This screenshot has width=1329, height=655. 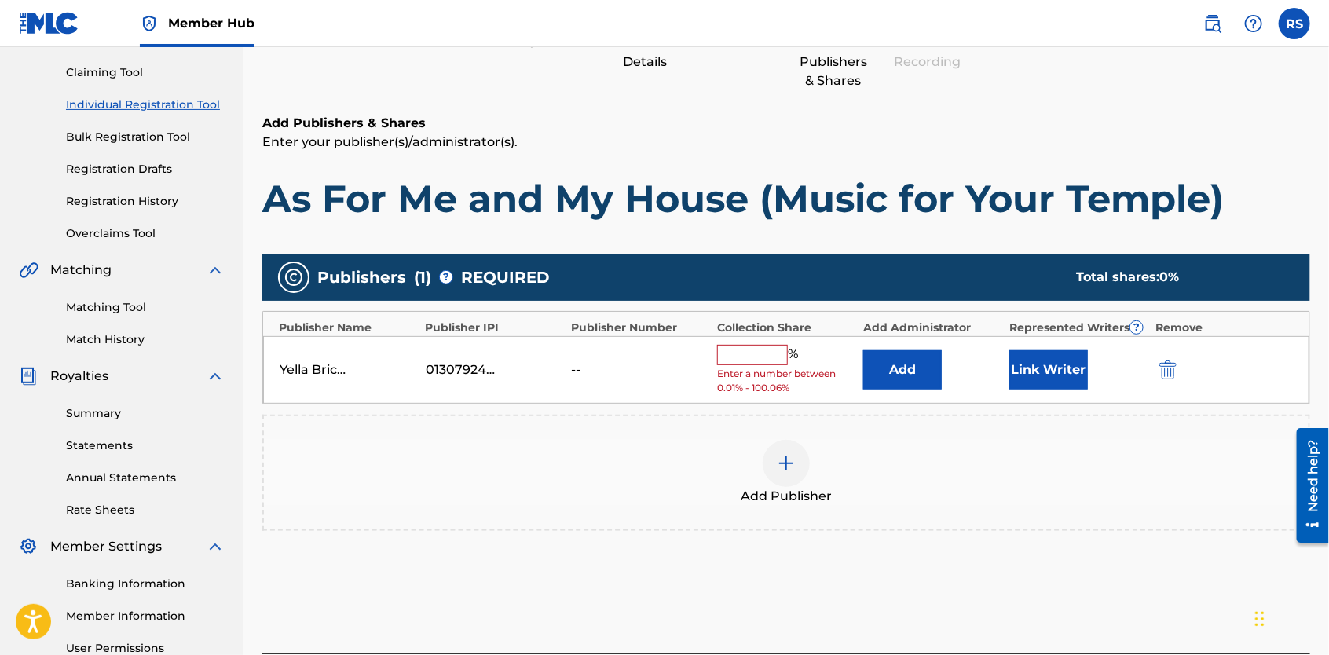 I want to click on span: Matching, so click(x=81, y=270).